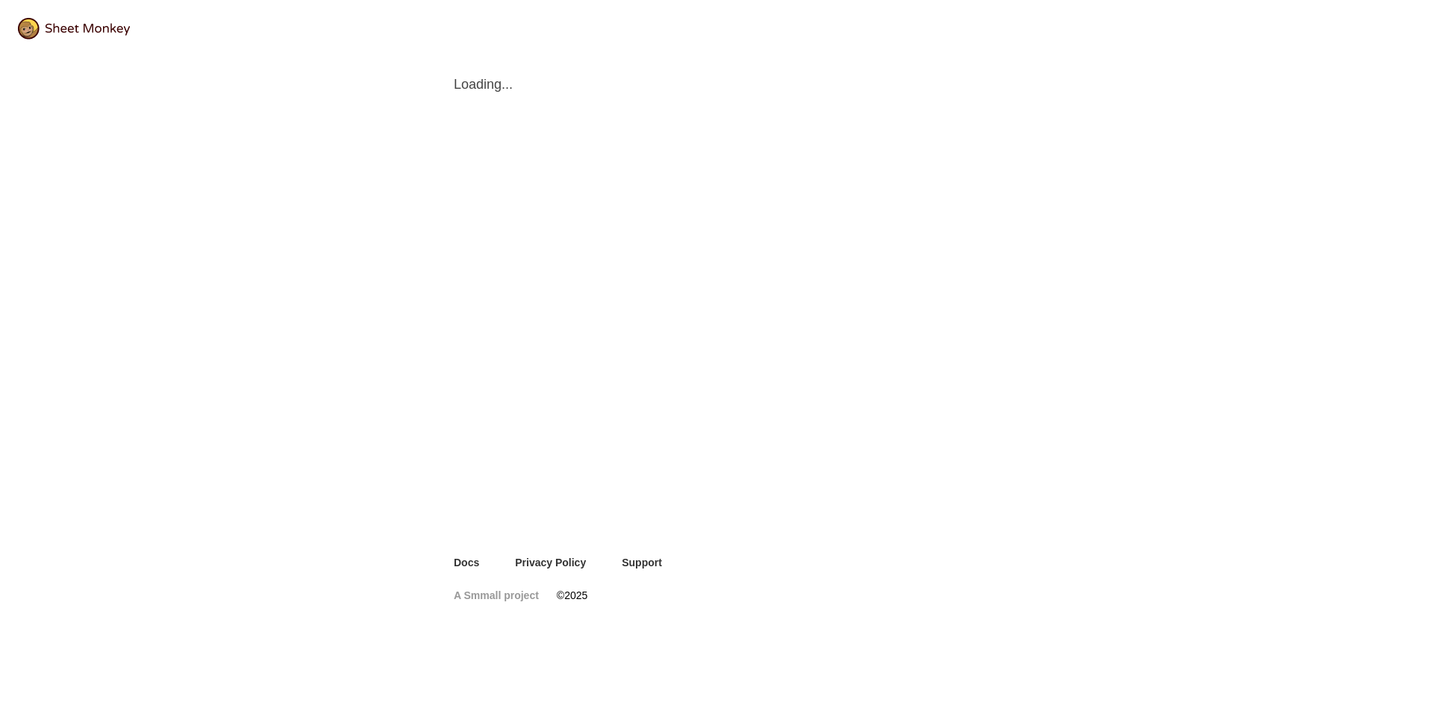  What do you see at coordinates (642, 563) in the screenshot?
I see `a: Support` at bounding box center [642, 563].